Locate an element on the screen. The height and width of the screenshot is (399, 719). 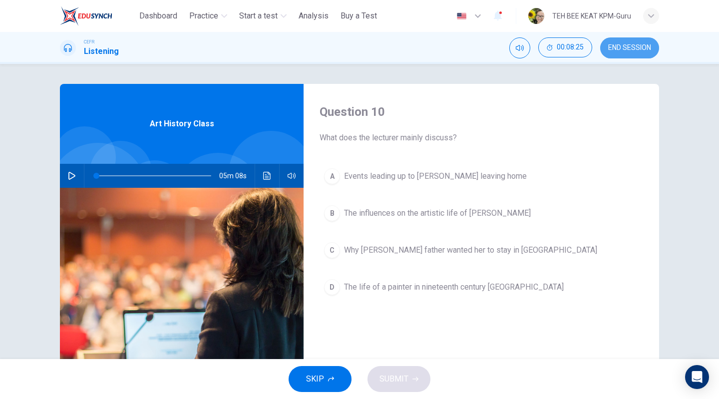
span: 00:08:25 is located at coordinates (570, 47).